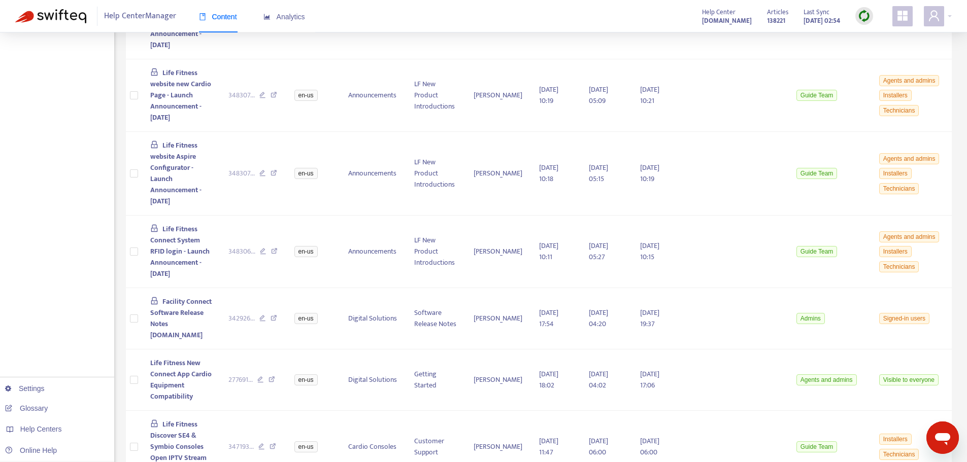  I want to click on a: Glossary, so click(26, 409).